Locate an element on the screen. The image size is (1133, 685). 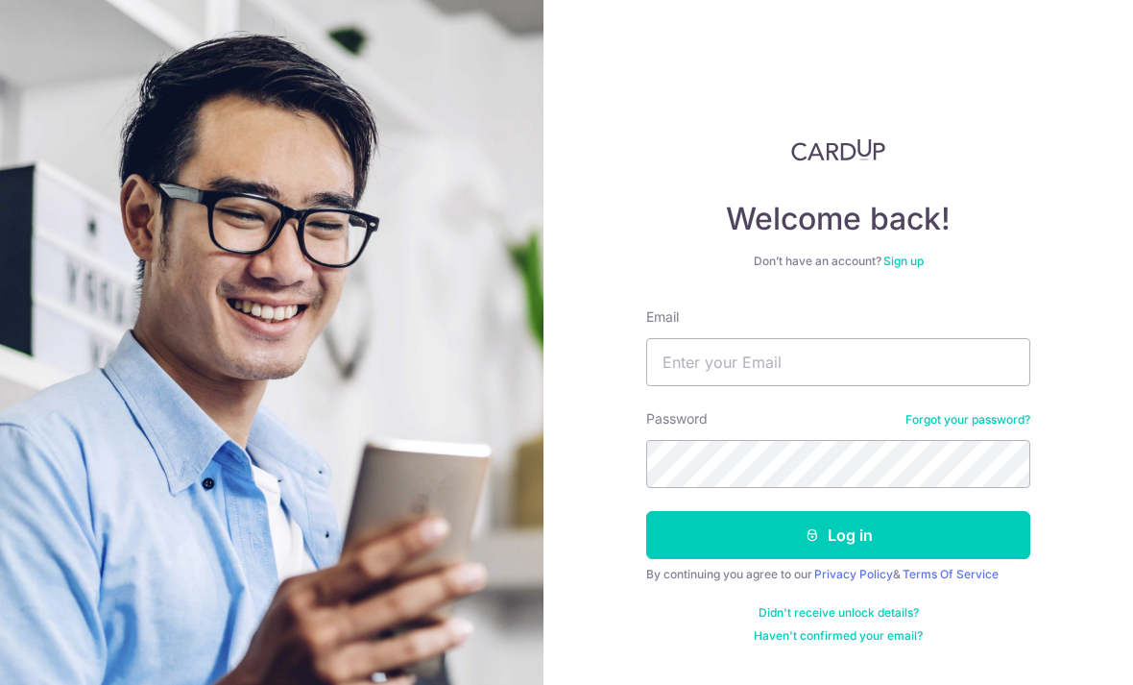
img: CardUp Logo is located at coordinates (838, 150).